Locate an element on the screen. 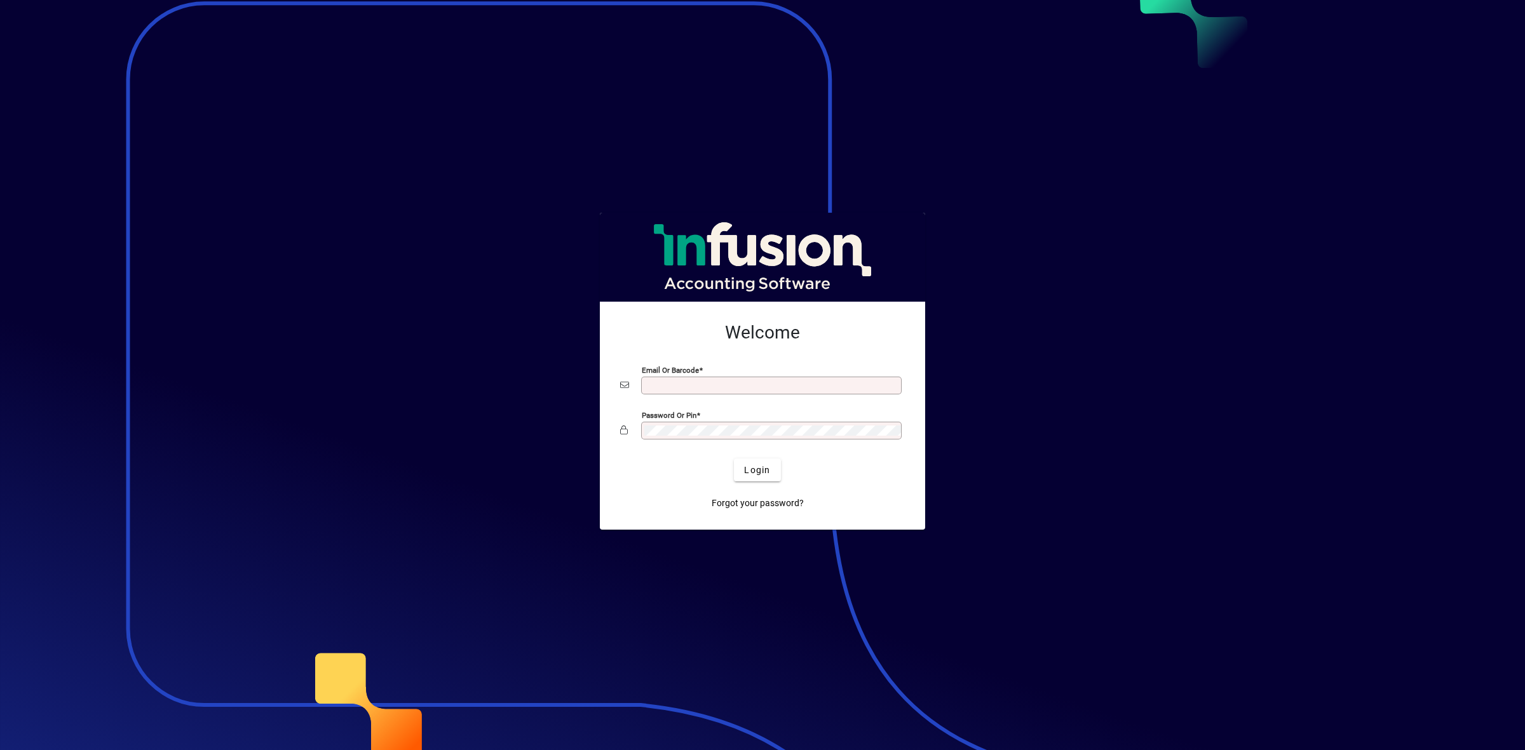  mat-label: Password or Pin is located at coordinates (669, 415).